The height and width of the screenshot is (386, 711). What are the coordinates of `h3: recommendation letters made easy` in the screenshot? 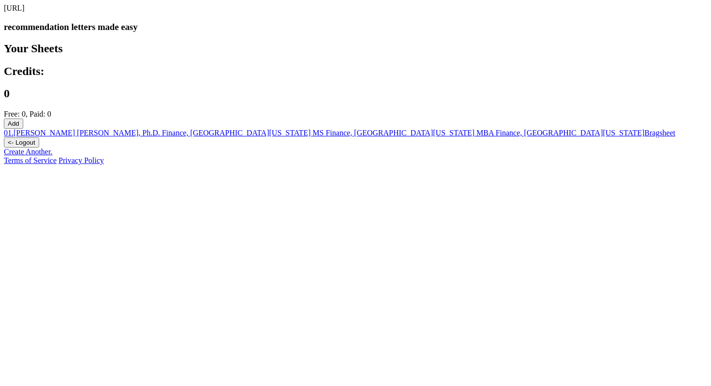 It's located at (355, 27).